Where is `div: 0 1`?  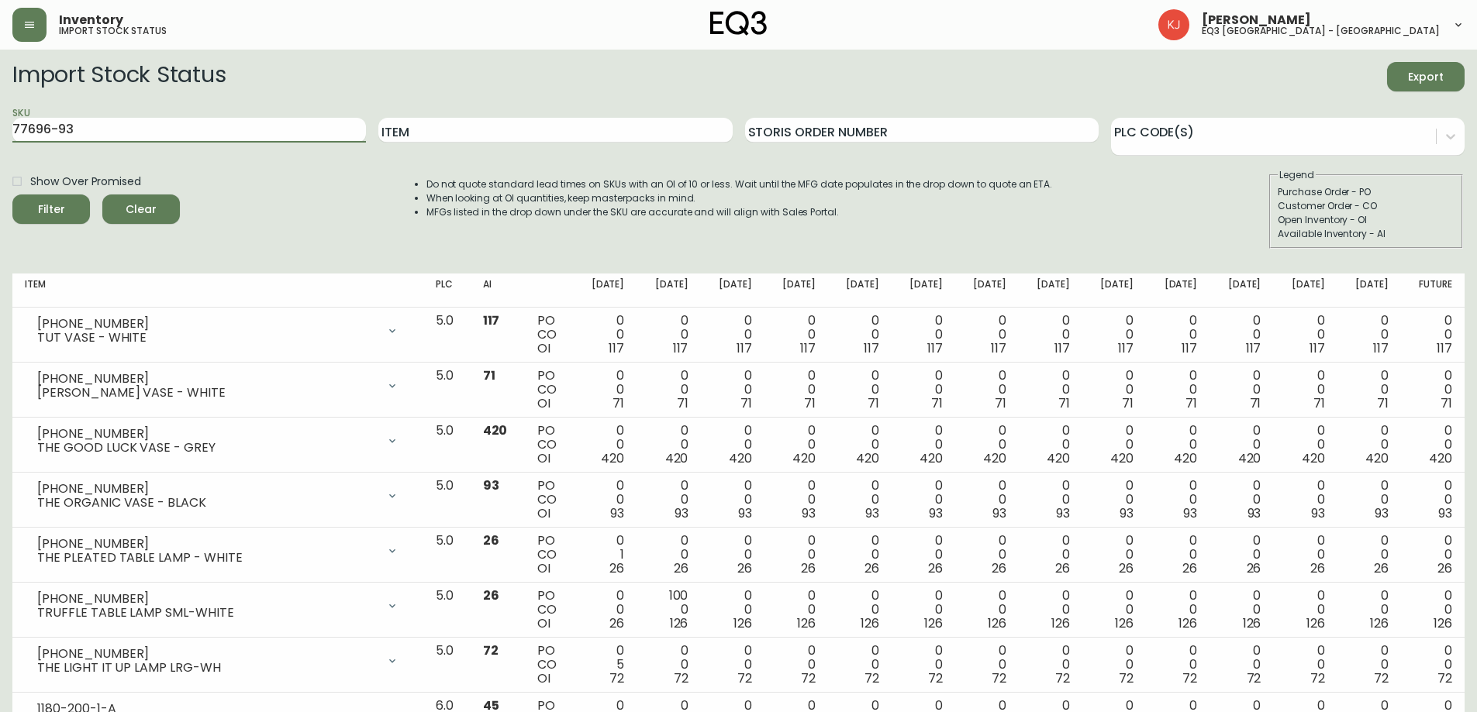 div: 0 1 is located at coordinates (605, 555).